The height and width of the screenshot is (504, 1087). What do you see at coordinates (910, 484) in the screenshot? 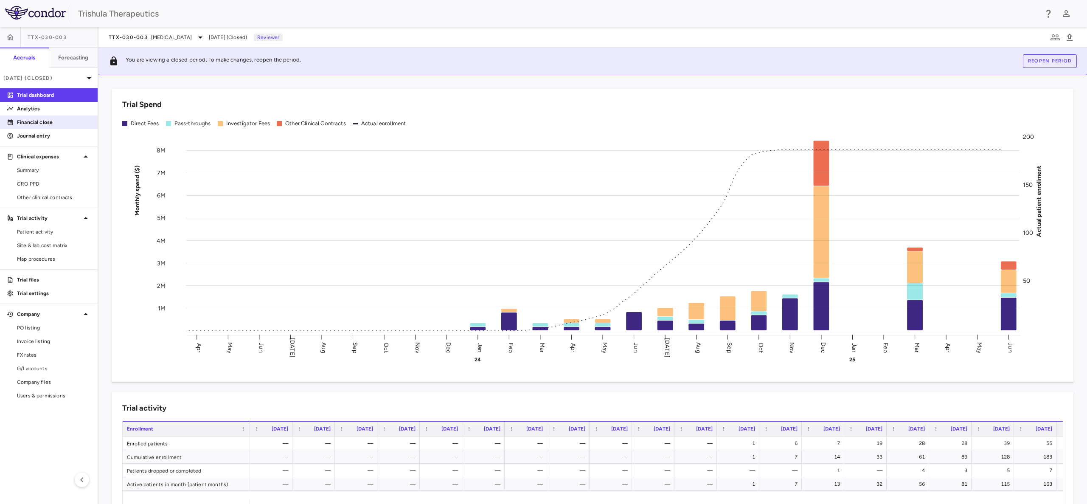
I see `div: 56` at bounding box center [910, 484].